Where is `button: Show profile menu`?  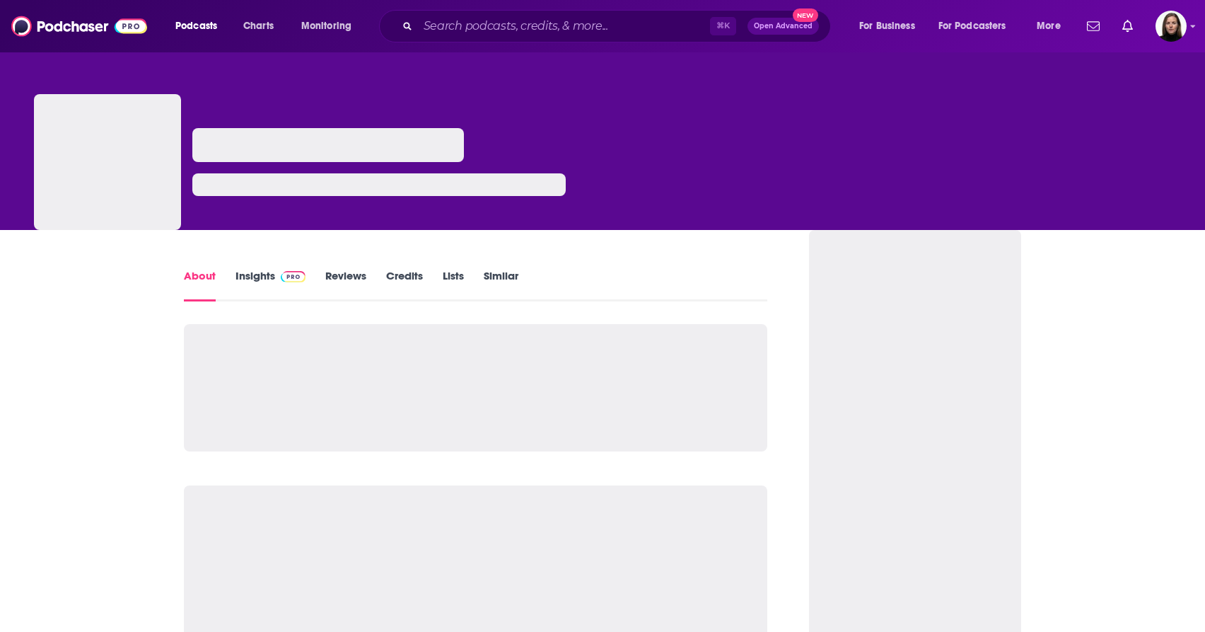 button: Show profile menu is located at coordinates (1171, 26).